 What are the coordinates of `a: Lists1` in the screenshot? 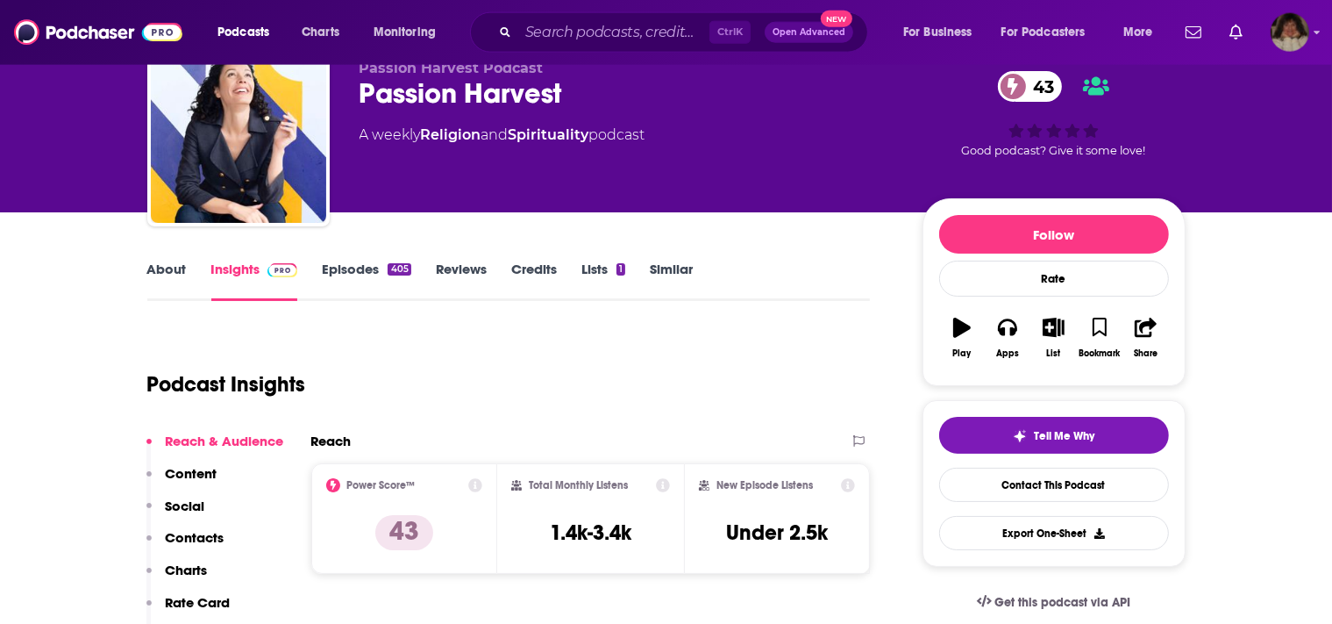 It's located at (603, 281).